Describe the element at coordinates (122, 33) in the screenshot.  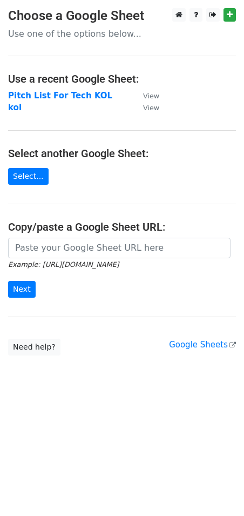
I see `p: Use one of the options below...` at that location.